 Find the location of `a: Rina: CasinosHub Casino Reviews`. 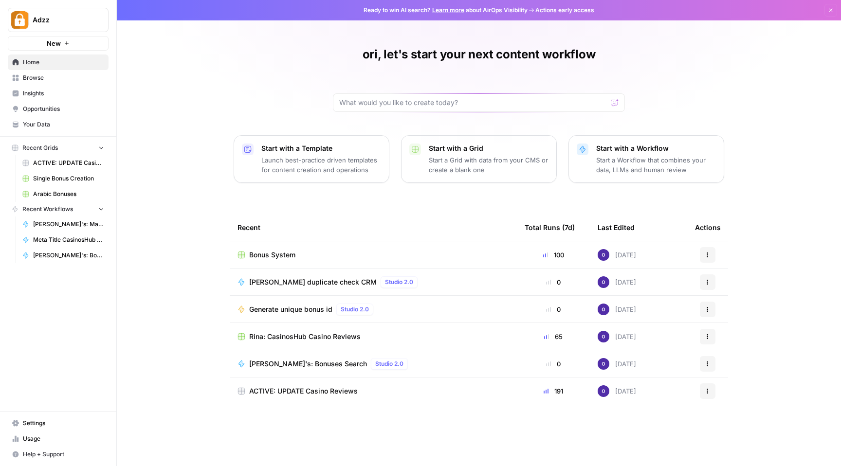

a: Rina: CasinosHub Casino Reviews is located at coordinates (373, 337).